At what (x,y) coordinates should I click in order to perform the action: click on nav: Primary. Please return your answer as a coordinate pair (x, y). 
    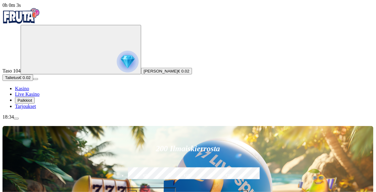
    Looking at the image, I should click on (188, 59).